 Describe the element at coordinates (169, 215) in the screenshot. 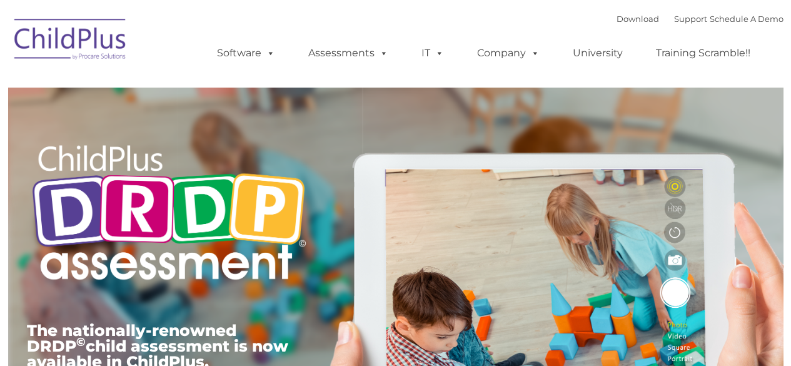

I see `img: Copyright - DRDP Logo Light` at that location.